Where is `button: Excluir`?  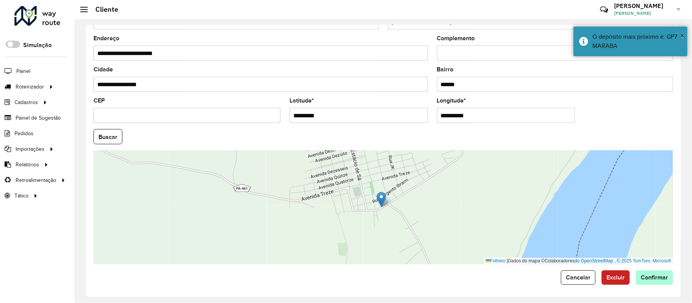
button: Excluir is located at coordinates (615, 278).